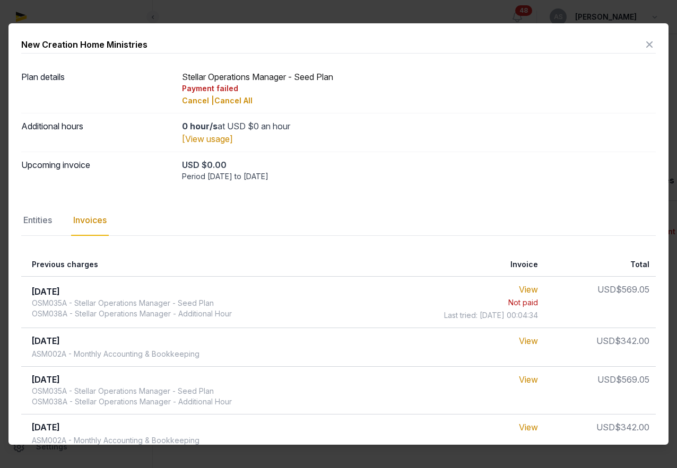 Image resolution: width=677 pixels, height=468 pixels. Describe the element at coordinates (418, 126) in the screenshot. I see `div: at USD $0 an hour` at that location.